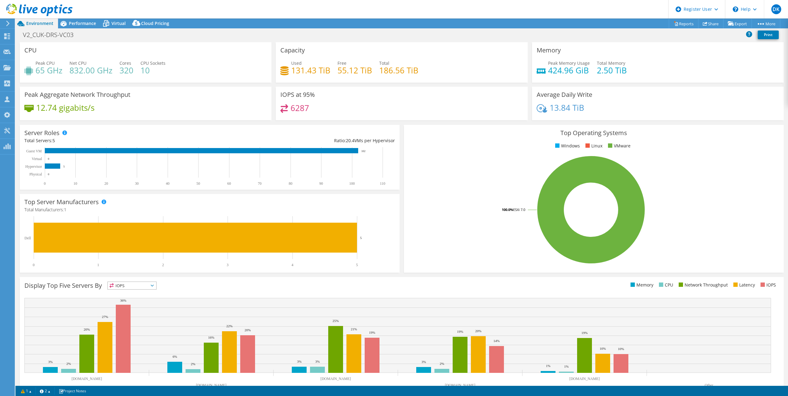 Image resolution: width=788 pixels, height=396 pixels. I want to click on text: Dell, so click(27, 238).